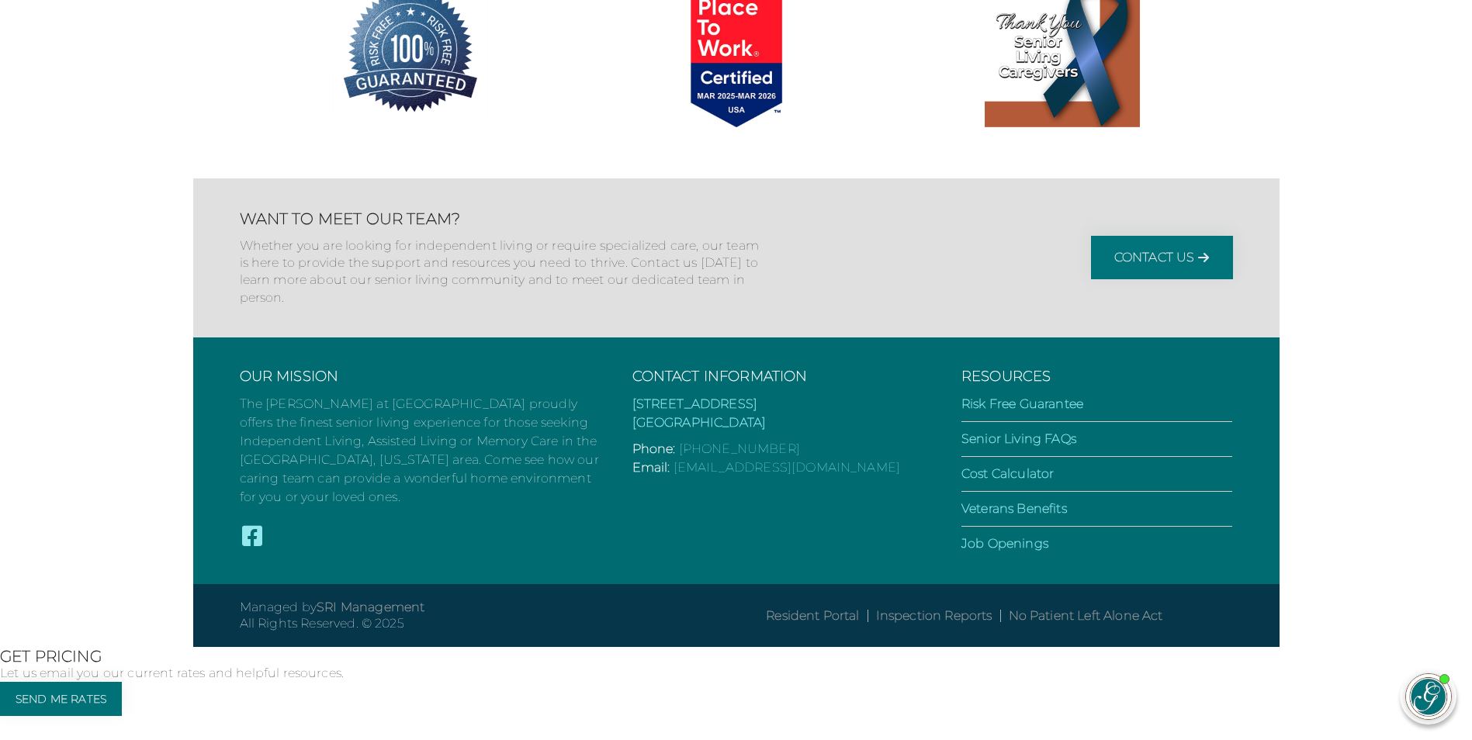 The width and height of the screenshot is (1472, 740). What do you see at coordinates (421, 377) in the screenshot?
I see `h3: Our Mission` at bounding box center [421, 377].